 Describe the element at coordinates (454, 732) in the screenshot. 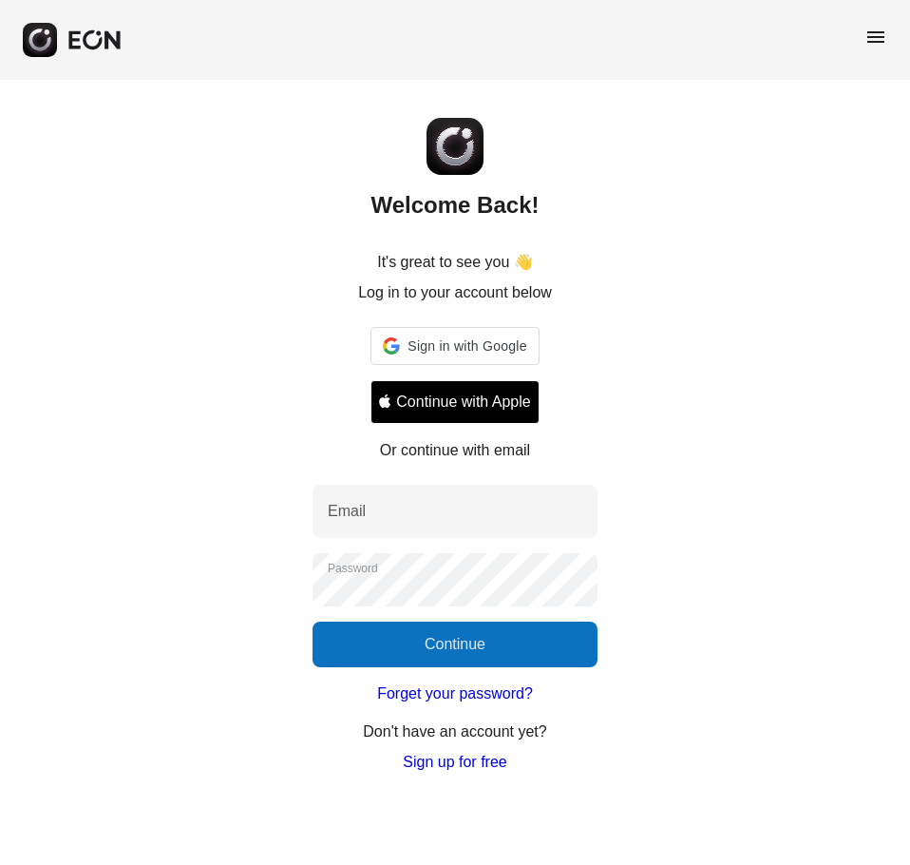

I see `p: Don't have an account yet?` at that location.